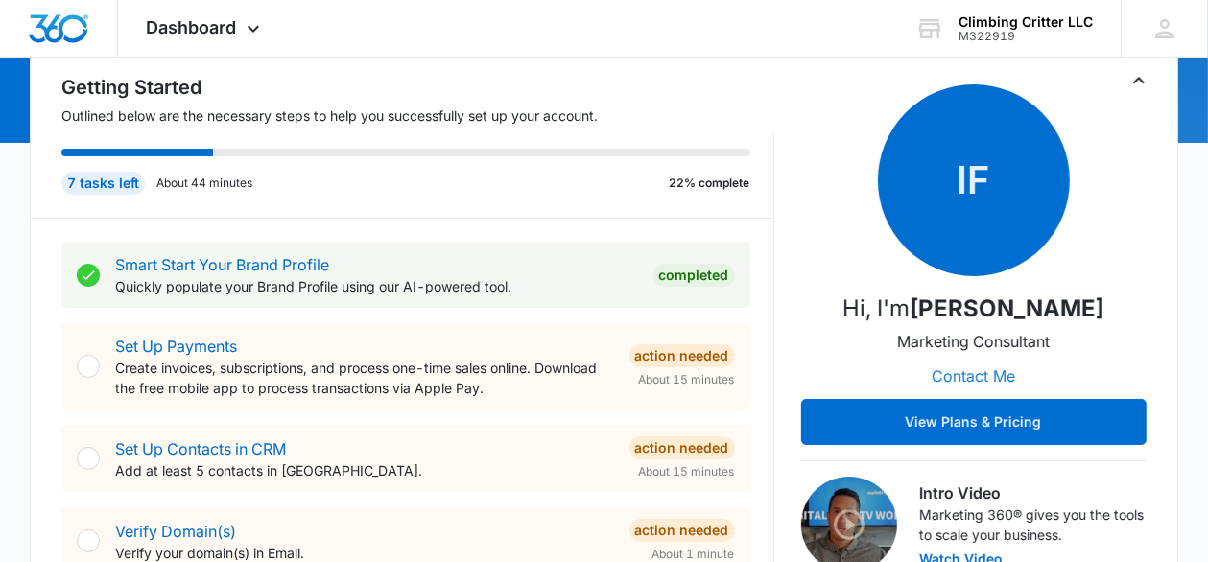  What do you see at coordinates (710, 183) in the screenshot?
I see `p: 22% complete` at bounding box center [710, 183].